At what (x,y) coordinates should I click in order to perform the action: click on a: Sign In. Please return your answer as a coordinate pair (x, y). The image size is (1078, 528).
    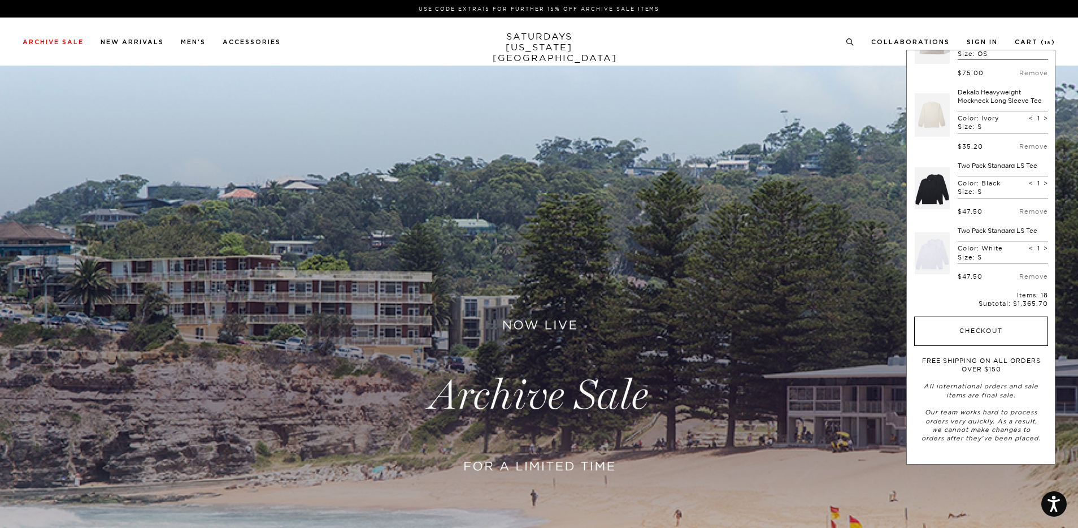
    Looking at the image, I should click on (982, 42).